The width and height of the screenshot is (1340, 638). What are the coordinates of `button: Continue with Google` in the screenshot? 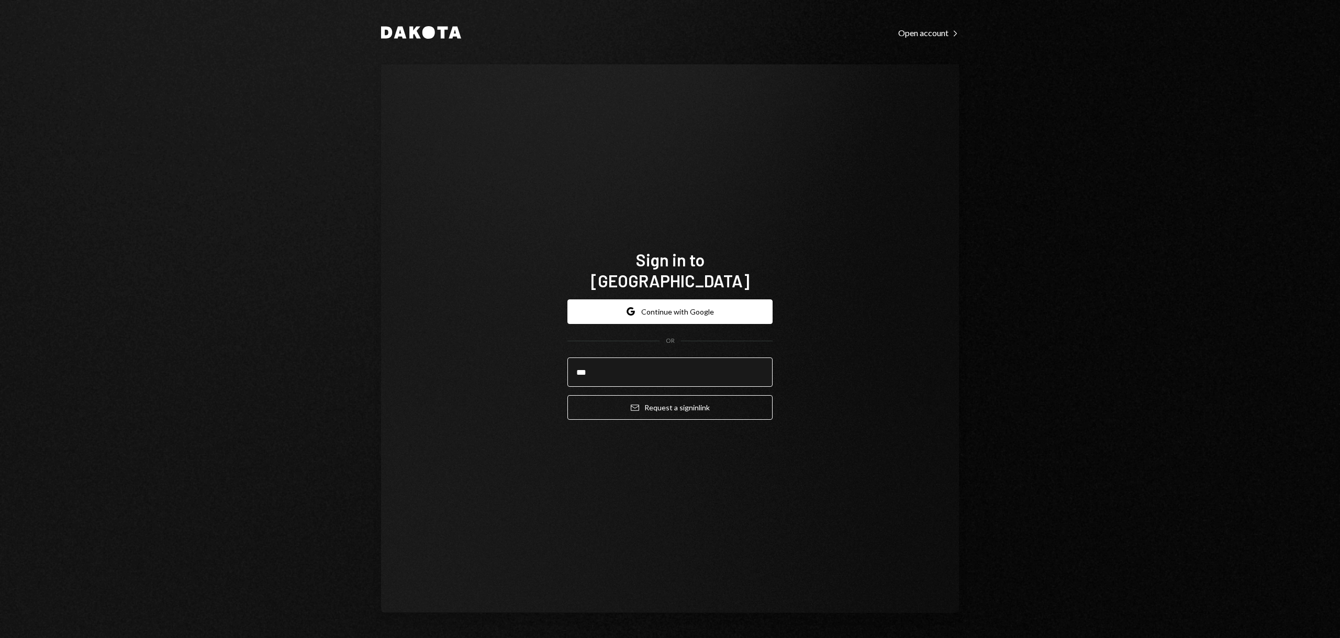 It's located at (670, 311).